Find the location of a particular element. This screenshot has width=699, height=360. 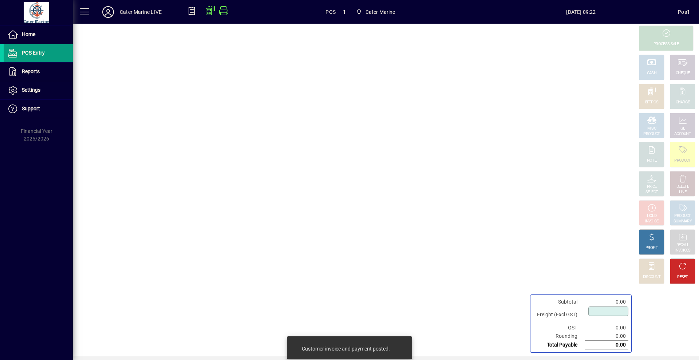

div: Cater Marine LIVE is located at coordinates (141, 12).